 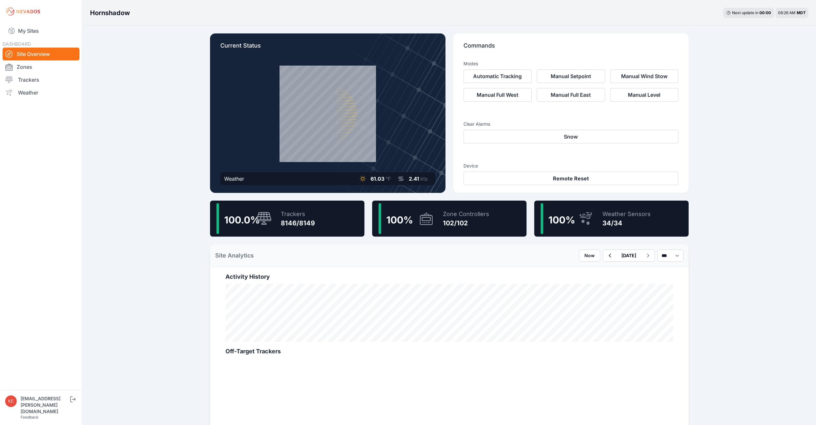 What do you see at coordinates (571, 95) in the screenshot?
I see `button: Manual Full East` at bounding box center [571, 95].